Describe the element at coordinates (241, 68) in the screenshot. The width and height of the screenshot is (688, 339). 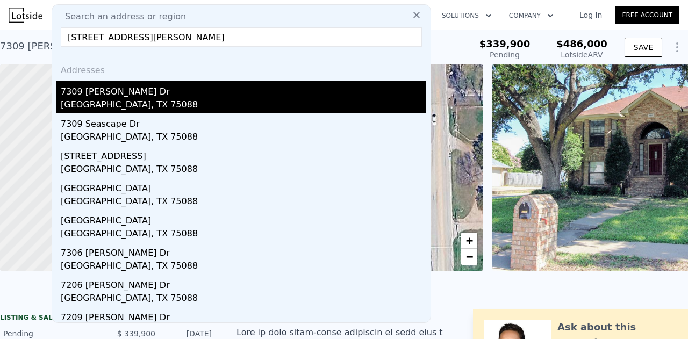
I see `div: Addresses` at that location.